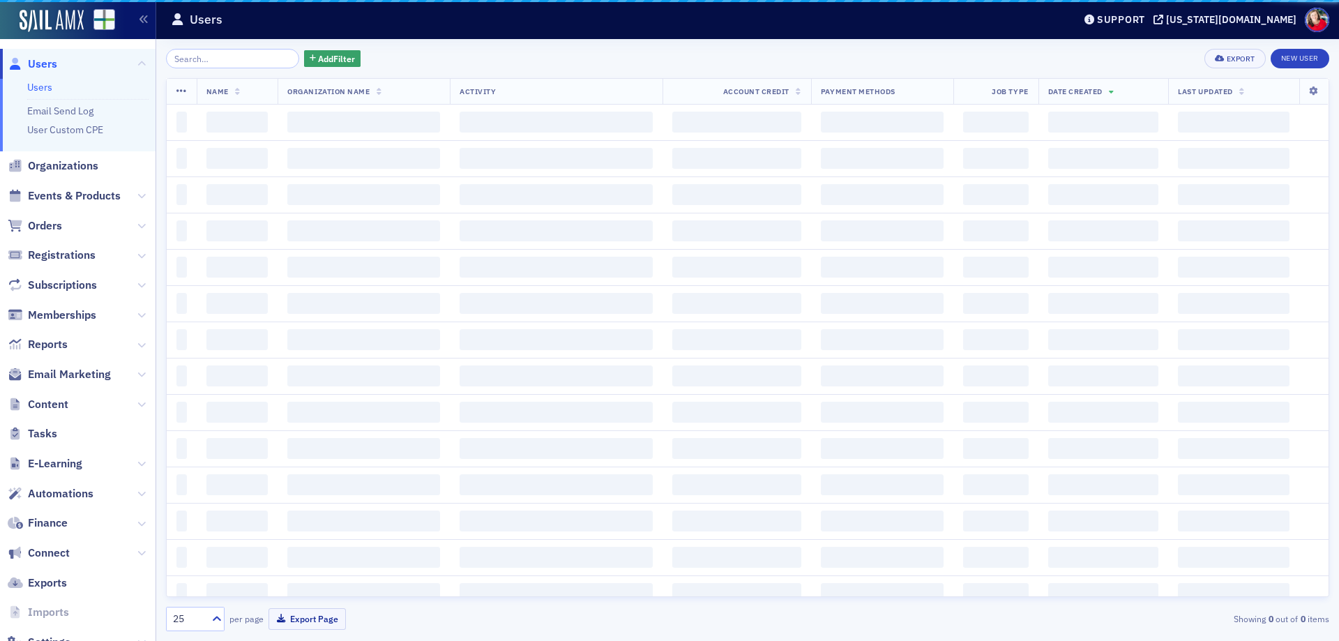 The height and width of the screenshot is (641, 1339). I want to click on div: Export, so click(1241, 59).